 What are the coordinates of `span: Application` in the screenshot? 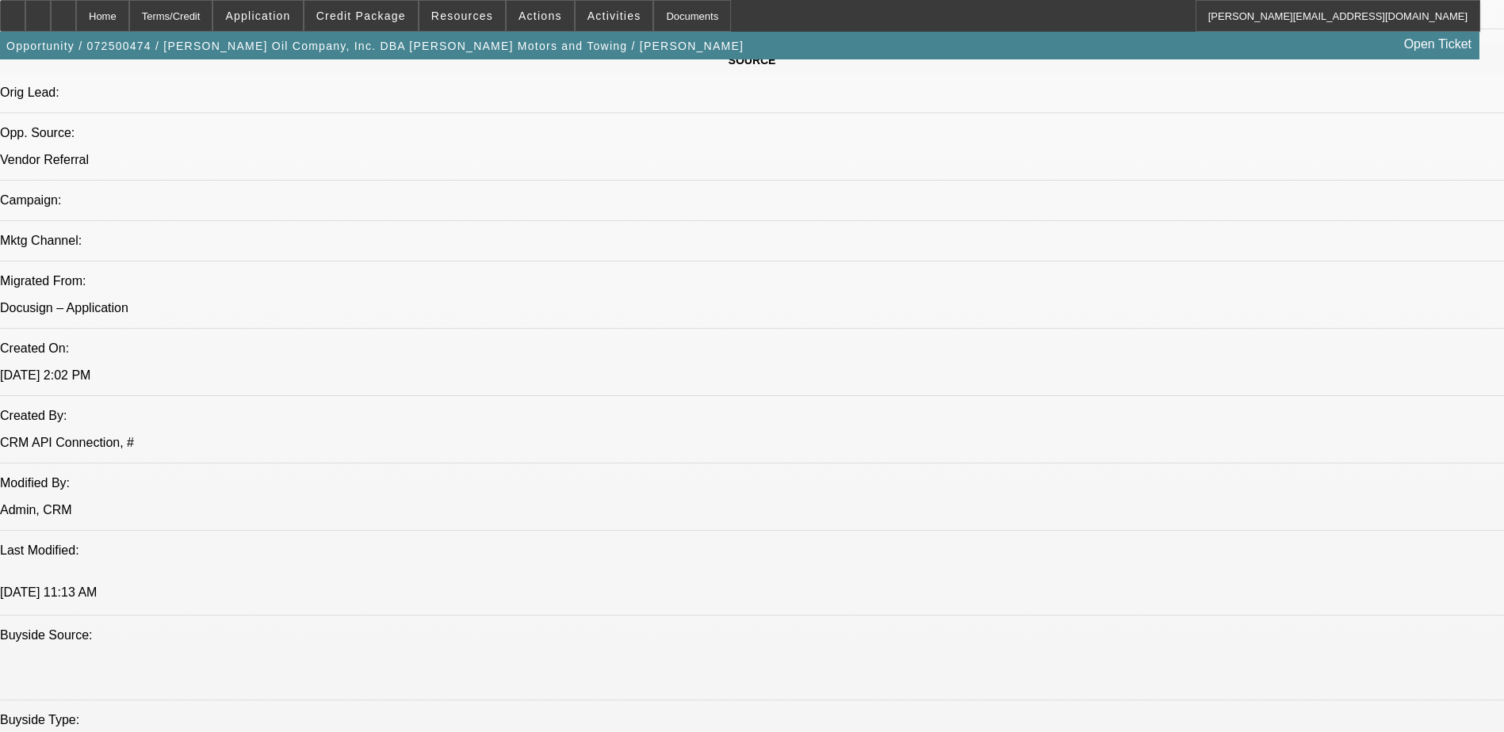 It's located at (258, 16).